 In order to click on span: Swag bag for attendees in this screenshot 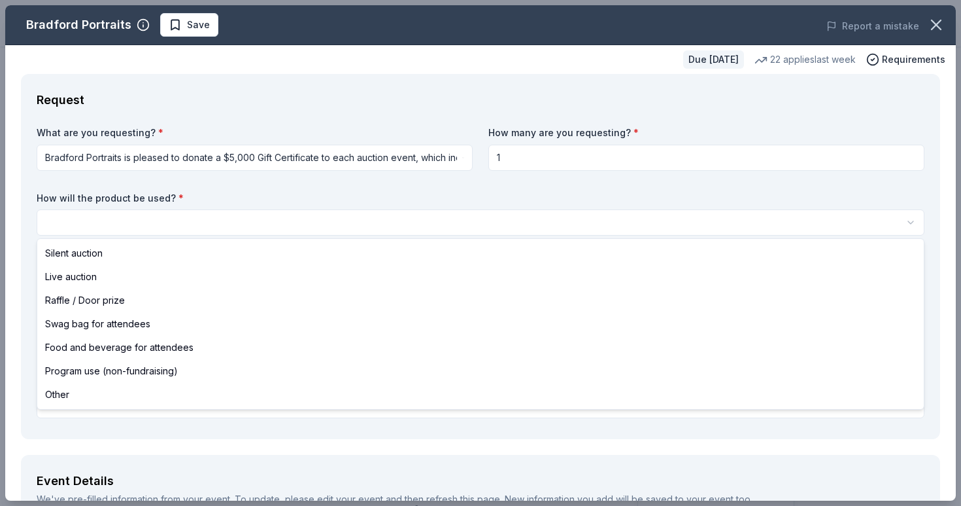, I will do `click(97, 324)`.